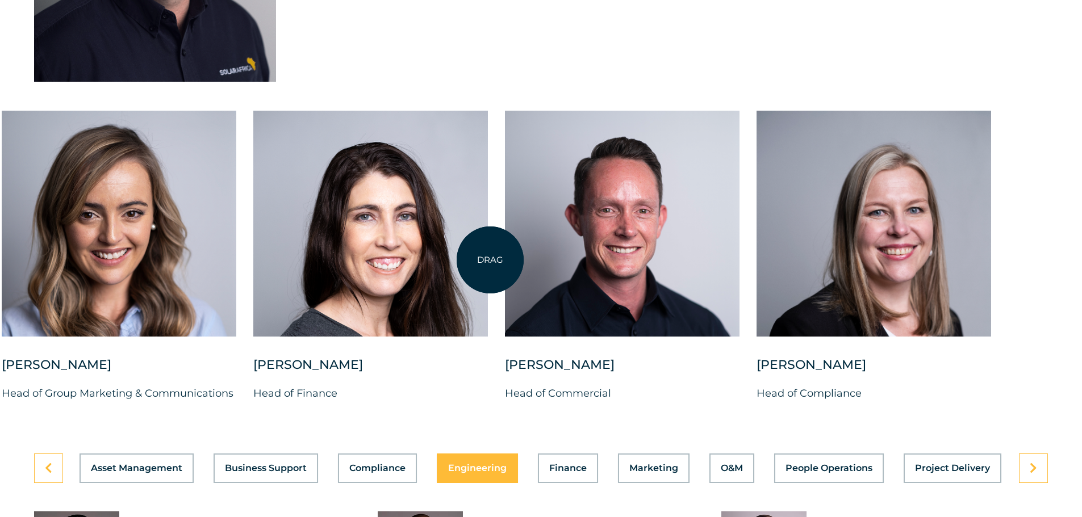 This screenshot has width=1082, height=517. Describe the element at coordinates (622, 394) in the screenshot. I see `p: Head of Commercial` at that location.